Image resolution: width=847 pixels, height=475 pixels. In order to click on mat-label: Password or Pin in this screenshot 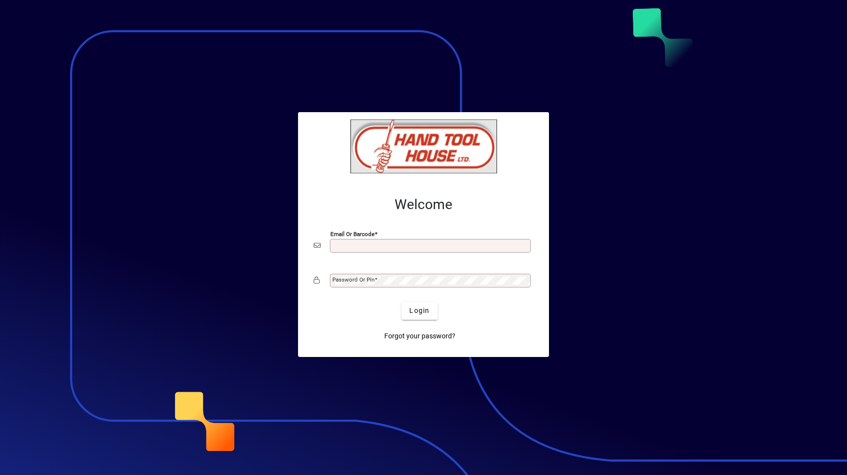, I will do `click(353, 280)`.